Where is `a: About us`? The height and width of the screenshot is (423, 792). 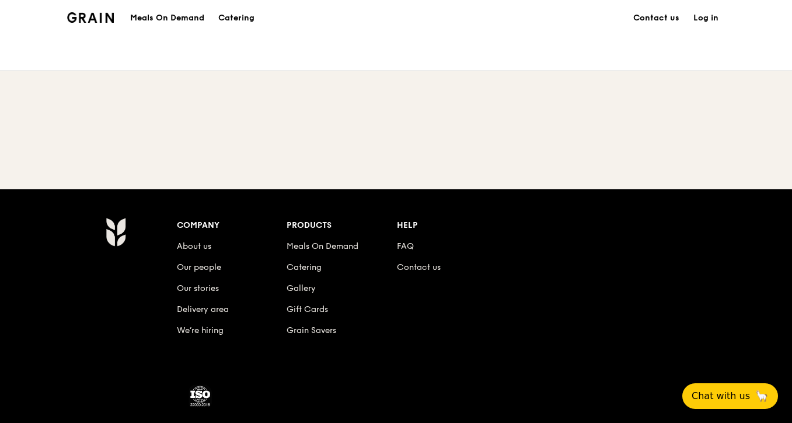
a: About us is located at coordinates (194, 246).